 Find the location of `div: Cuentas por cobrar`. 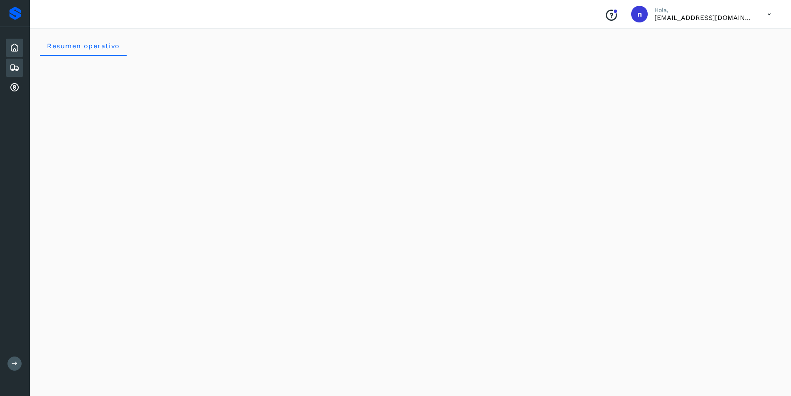

div: Cuentas por cobrar is located at coordinates (15, 88).